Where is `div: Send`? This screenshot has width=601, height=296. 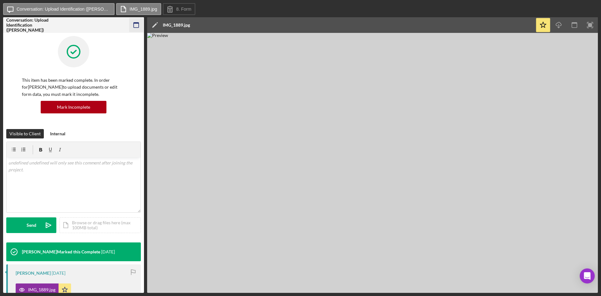 div: Send is located at coordinates (31, 225).